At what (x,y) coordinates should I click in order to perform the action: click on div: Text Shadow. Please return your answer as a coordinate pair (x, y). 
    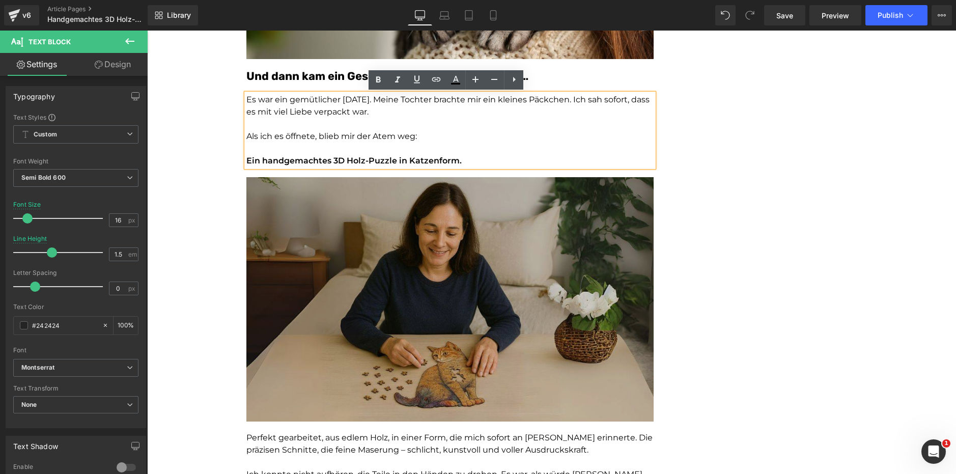
    Looking at the image, I should click on (36, 443).